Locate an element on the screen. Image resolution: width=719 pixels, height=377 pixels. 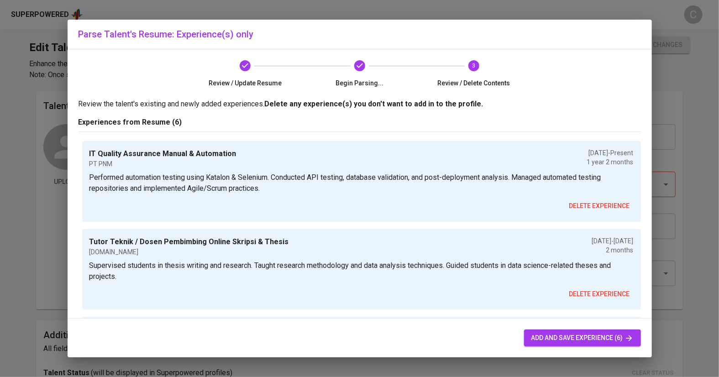
button: add and save experience (6) is located at coordinates (583, 338).